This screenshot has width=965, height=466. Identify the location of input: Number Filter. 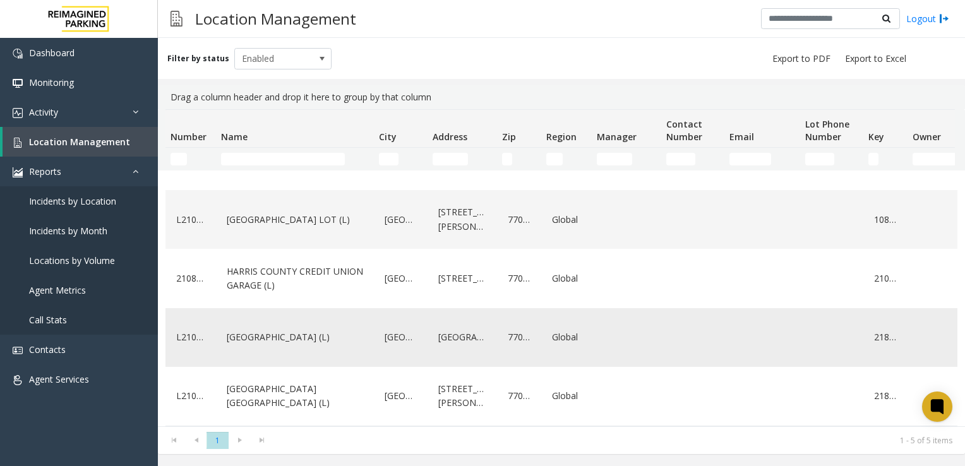
(179, 159).